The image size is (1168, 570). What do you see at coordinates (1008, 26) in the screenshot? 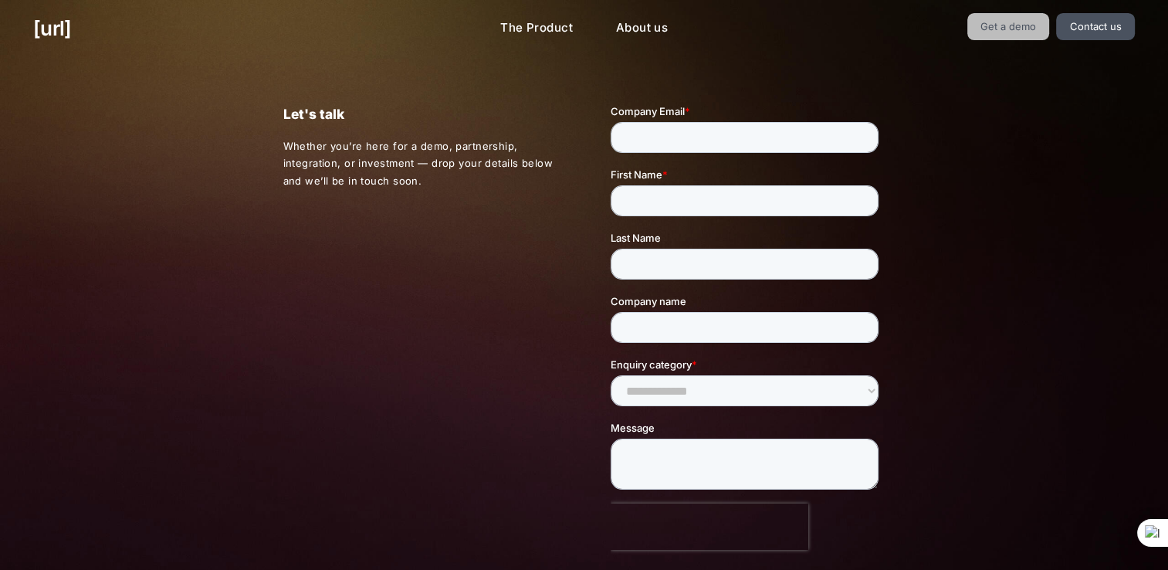
I see `a: Get a demo` at bounding box center [1008, 26].